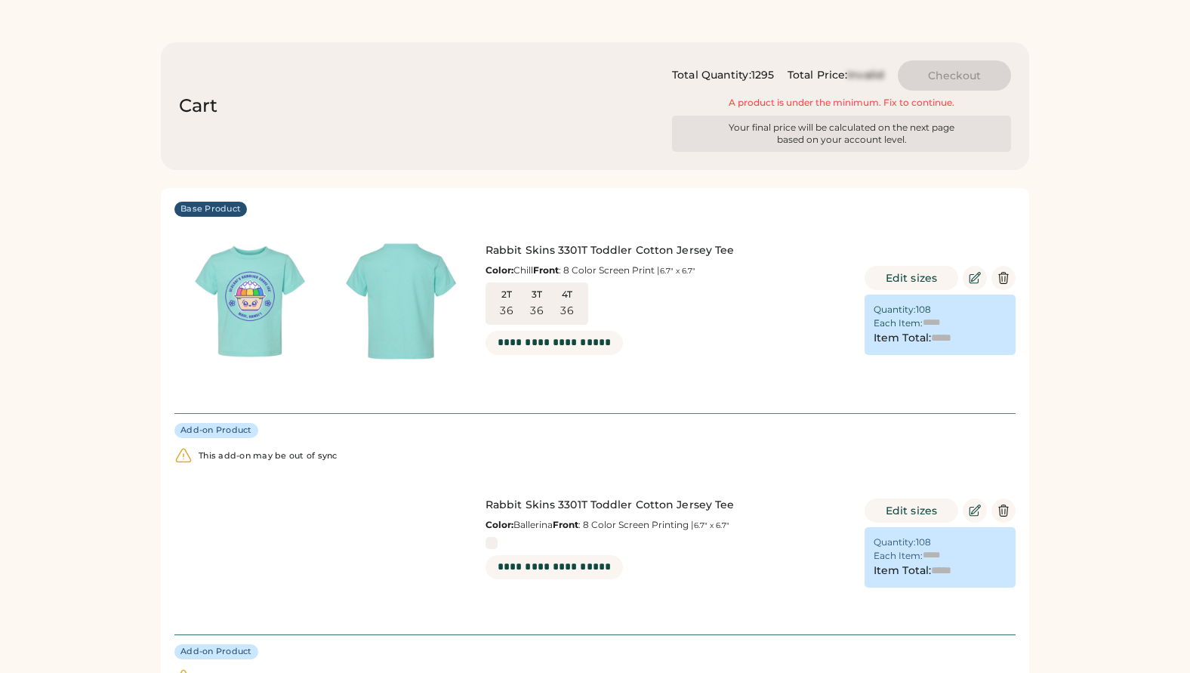 The height and width of the screenshot is (673, 1190). Describe the element at coordinates (198, 106) in the screenshot. I see `div: Cart` at that location.